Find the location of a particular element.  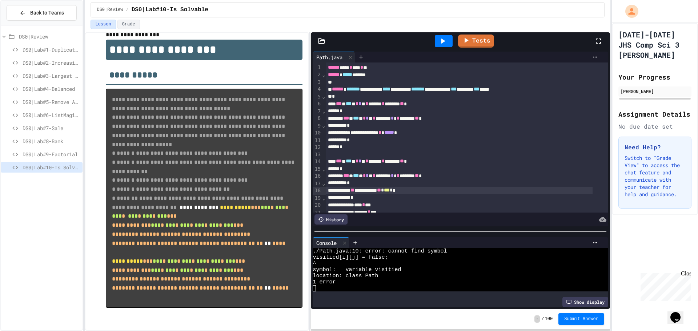

button: Grade is located at coordinates (129, 24).